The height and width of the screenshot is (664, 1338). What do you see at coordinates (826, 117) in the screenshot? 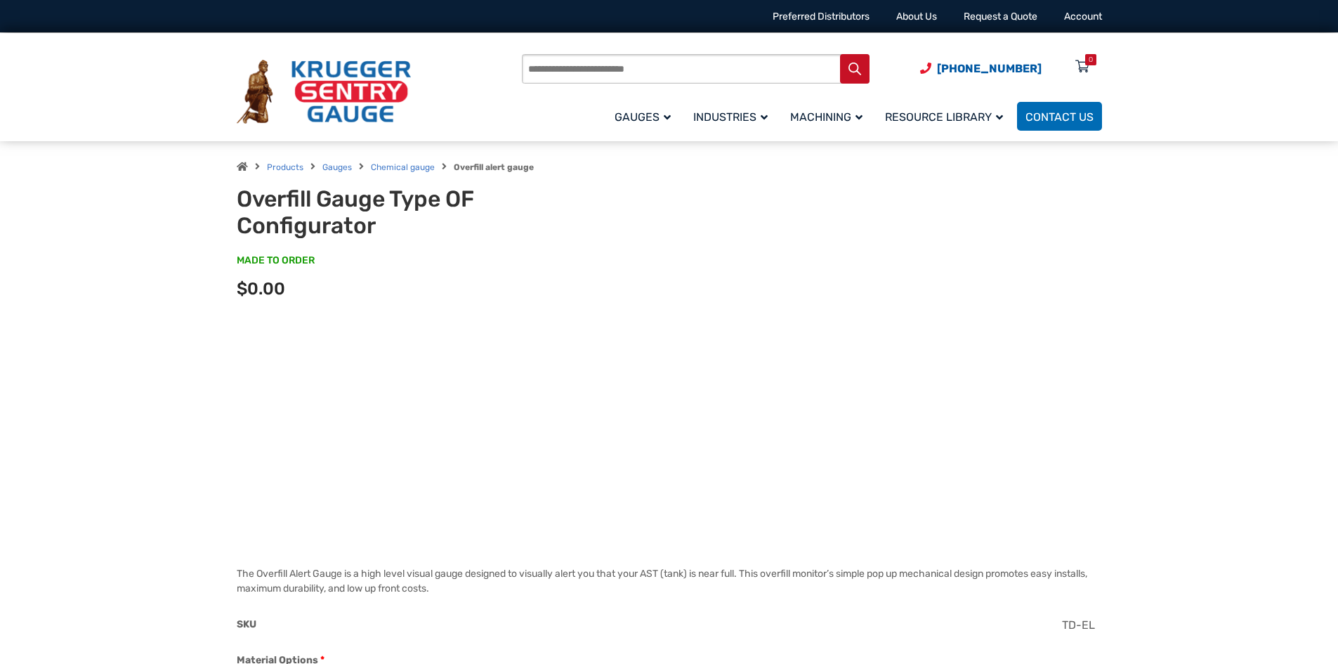
I see `span: Machining` at bounding box center [826, 117].